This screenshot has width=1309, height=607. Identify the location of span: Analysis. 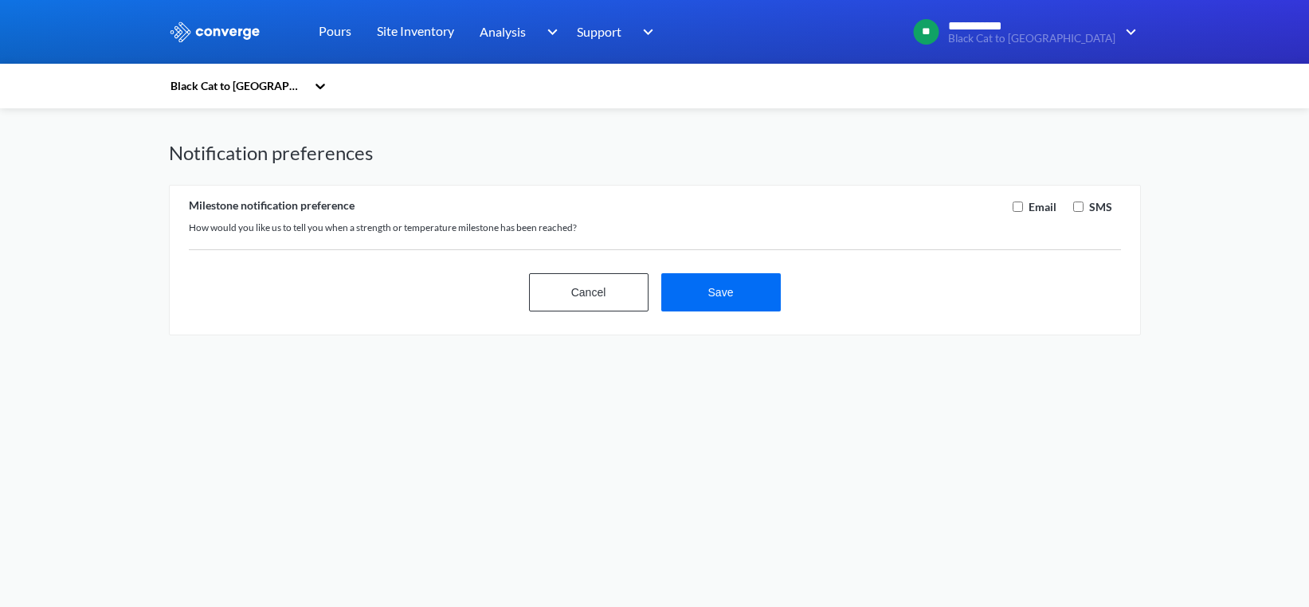
(503, 31).